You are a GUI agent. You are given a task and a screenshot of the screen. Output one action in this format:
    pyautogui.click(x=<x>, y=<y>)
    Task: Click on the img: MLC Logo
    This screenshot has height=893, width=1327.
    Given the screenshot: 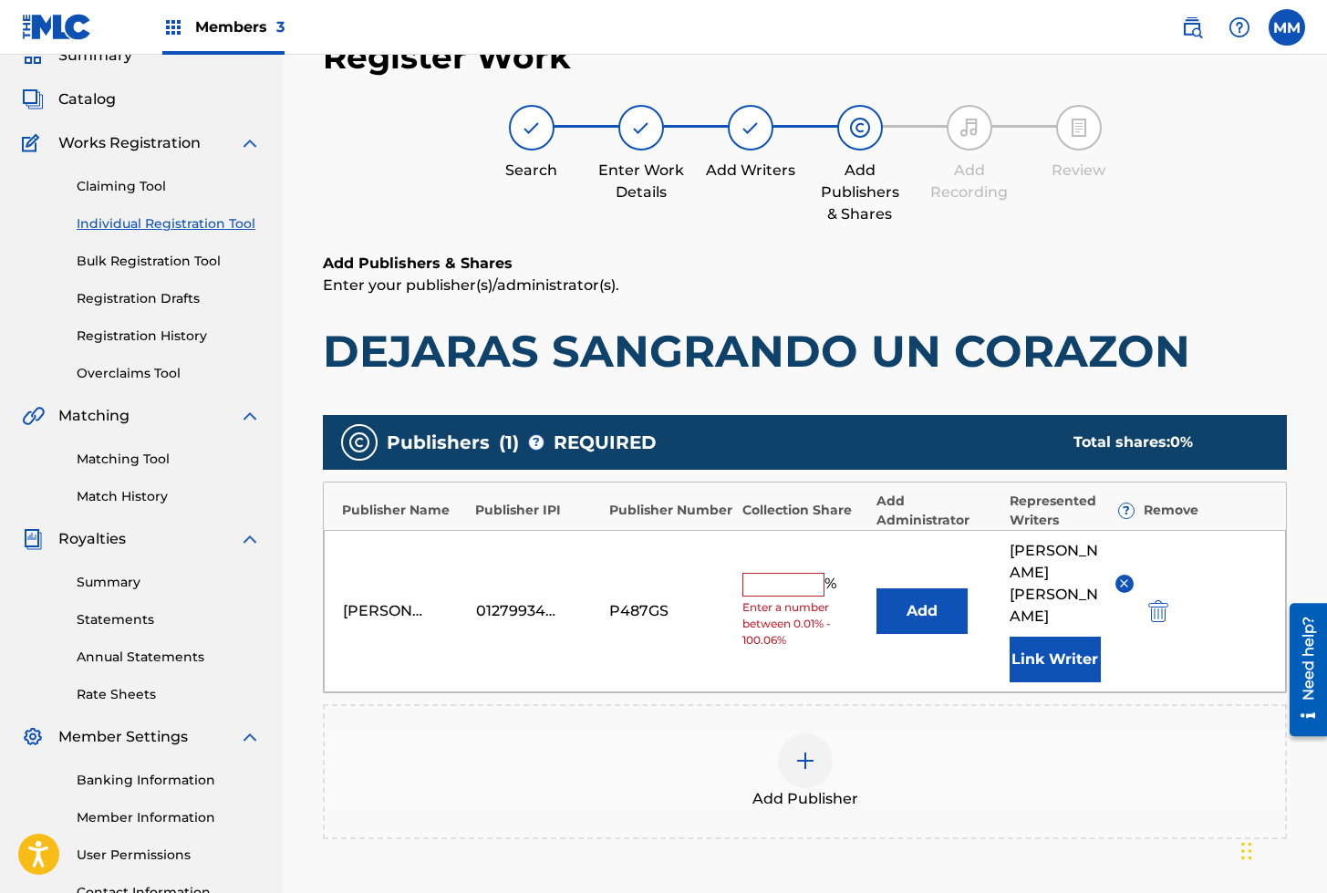 What is the action you would take?
    pyautogui.click(x=57, y=26)
    